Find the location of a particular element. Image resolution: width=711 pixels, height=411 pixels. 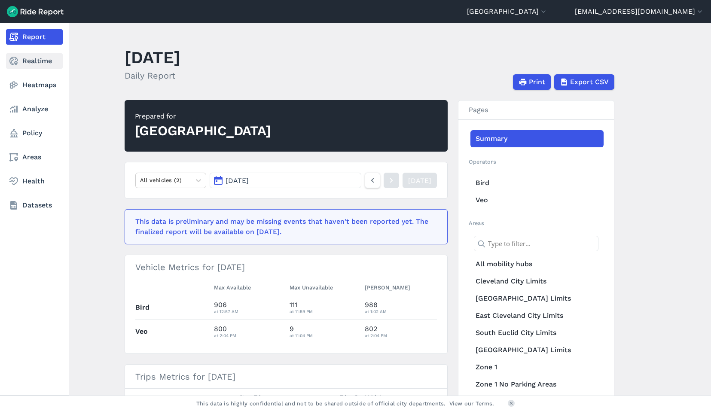

th: Bird is located at coordinates (173, 308).